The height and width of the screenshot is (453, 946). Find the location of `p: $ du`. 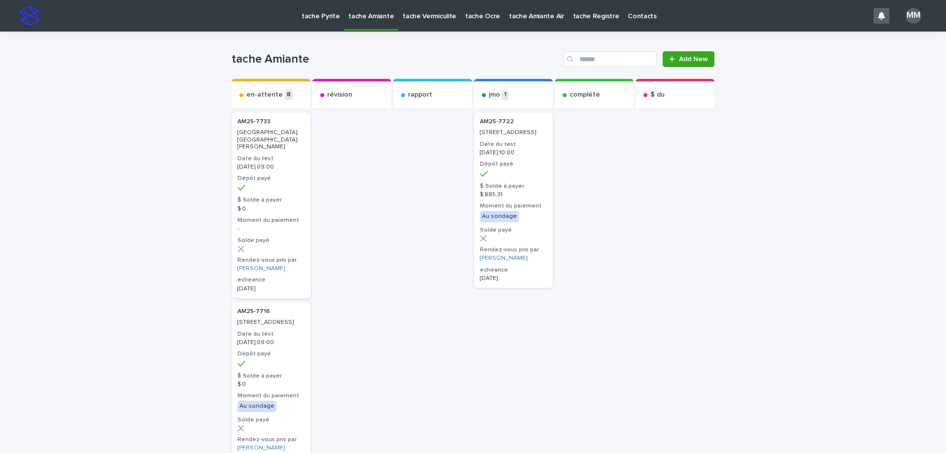

p: $ du is located at coordinates (657, 95).